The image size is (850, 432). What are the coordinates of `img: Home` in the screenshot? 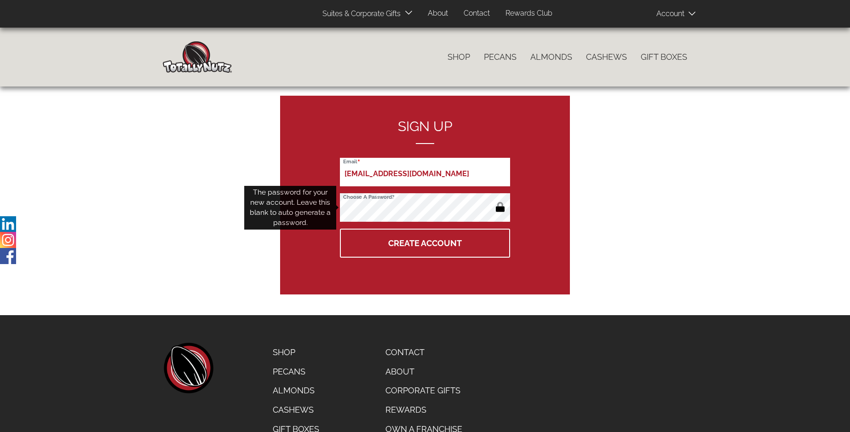 It's located at (197, 57).